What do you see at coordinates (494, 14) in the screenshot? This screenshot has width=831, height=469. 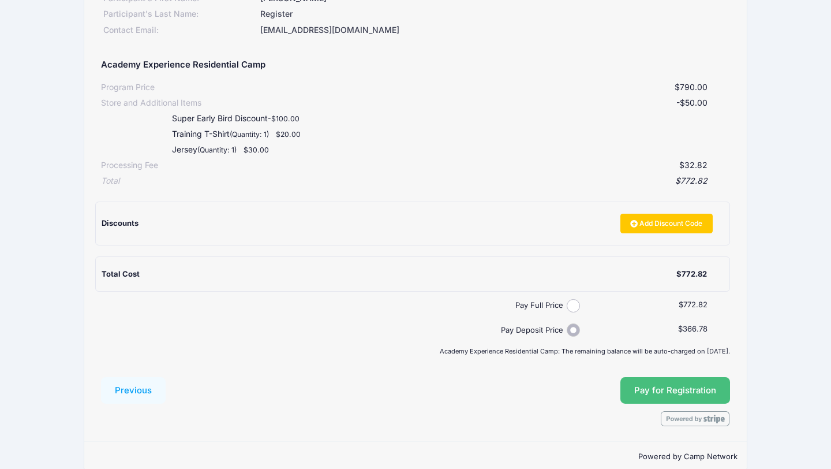 I see `div: Register` at bounding box center [494, 14].